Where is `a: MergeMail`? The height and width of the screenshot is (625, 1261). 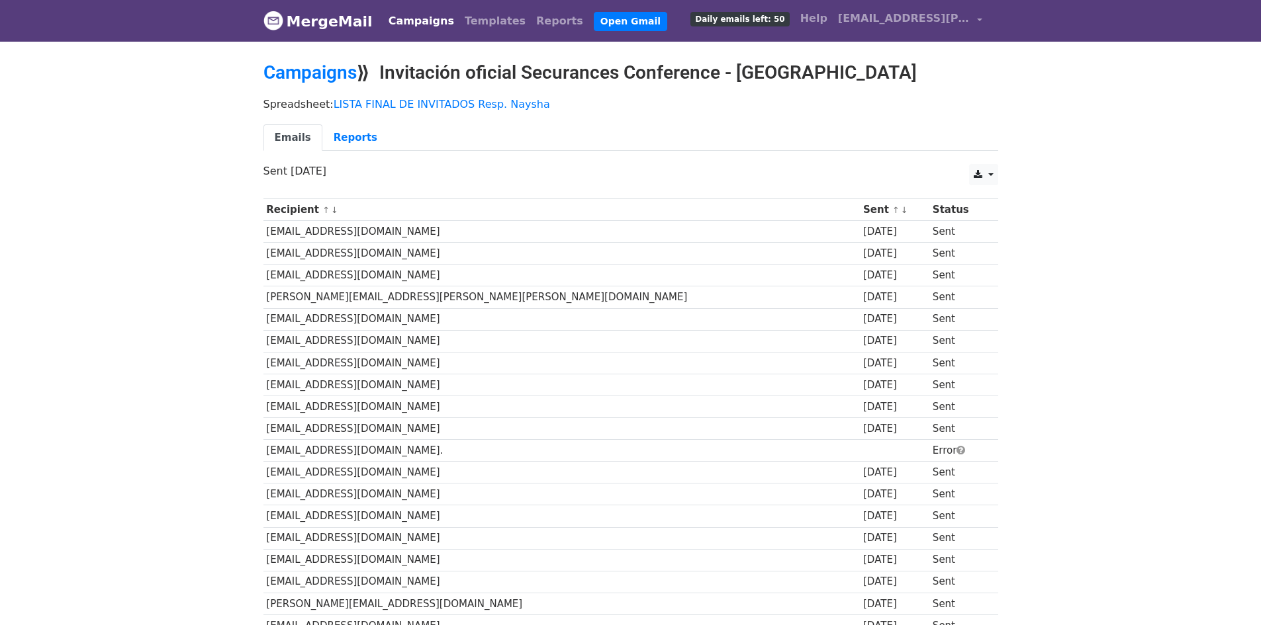 a: MergeMail is located at coordinates (318, 21).